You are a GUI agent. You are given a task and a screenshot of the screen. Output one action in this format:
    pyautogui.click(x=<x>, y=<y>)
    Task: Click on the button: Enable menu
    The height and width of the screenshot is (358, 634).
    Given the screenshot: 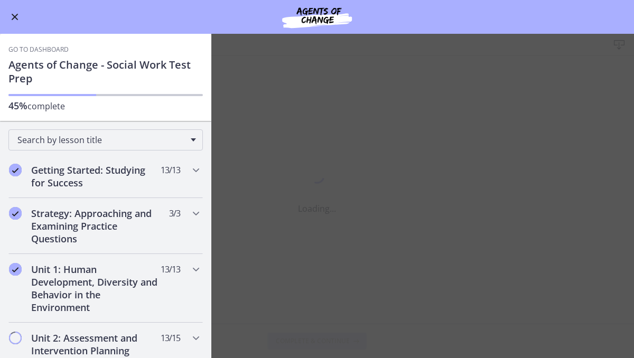 What is the action you would take?
    pyautogui.click(x=15, y=17)
    